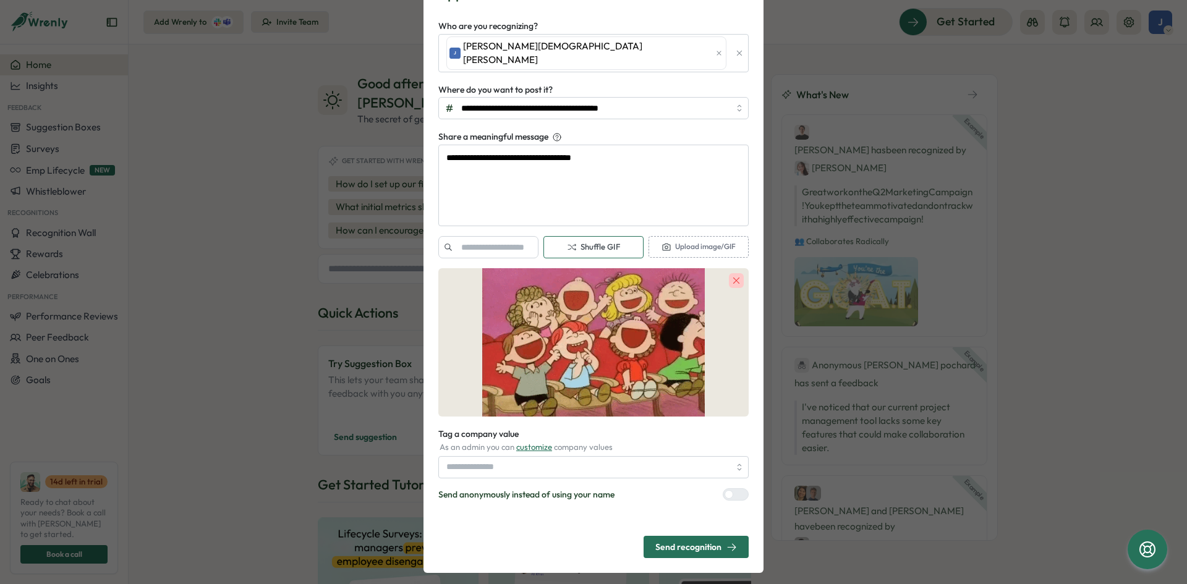 Image resolution: width=1187 pixels, height=584 pixels. Describe the element at coordinates (696, 547) in the screenshot. I see `button: Send recognition` at that location.